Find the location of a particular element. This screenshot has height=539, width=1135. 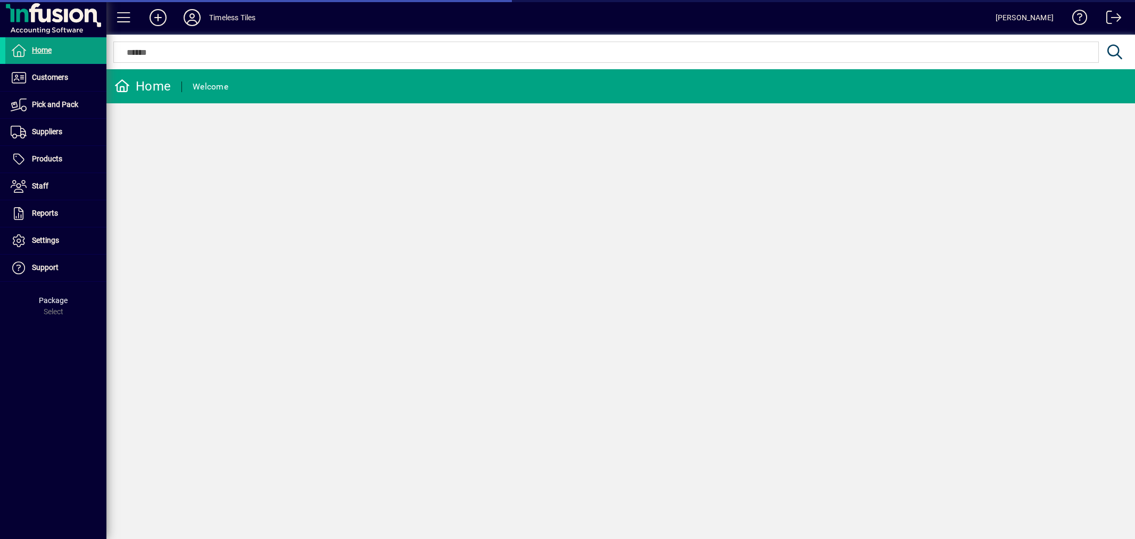

a: Suppliers is located at coordinates (56, 132).